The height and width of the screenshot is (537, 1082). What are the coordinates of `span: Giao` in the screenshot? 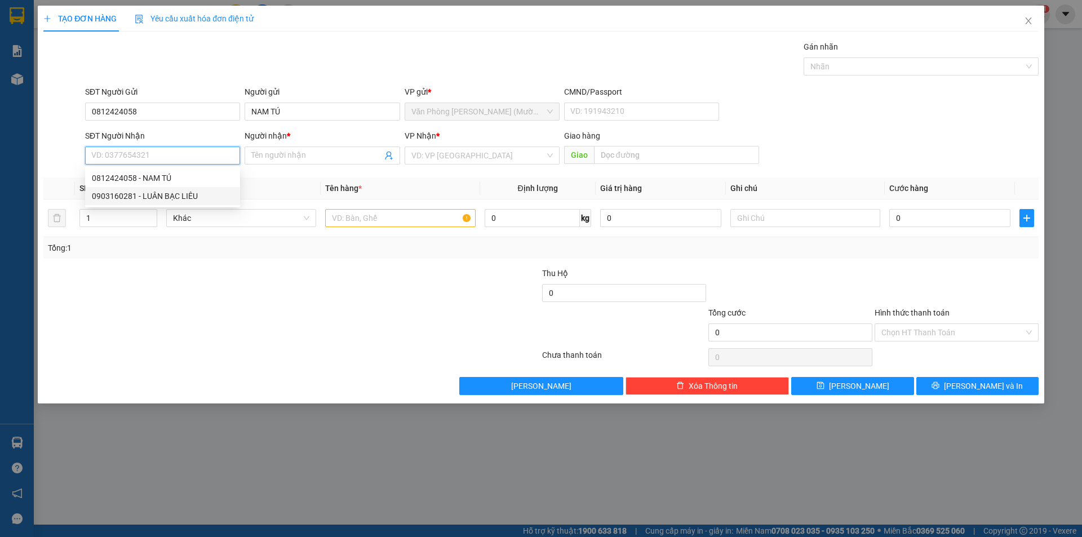 It's located at (579, 155).